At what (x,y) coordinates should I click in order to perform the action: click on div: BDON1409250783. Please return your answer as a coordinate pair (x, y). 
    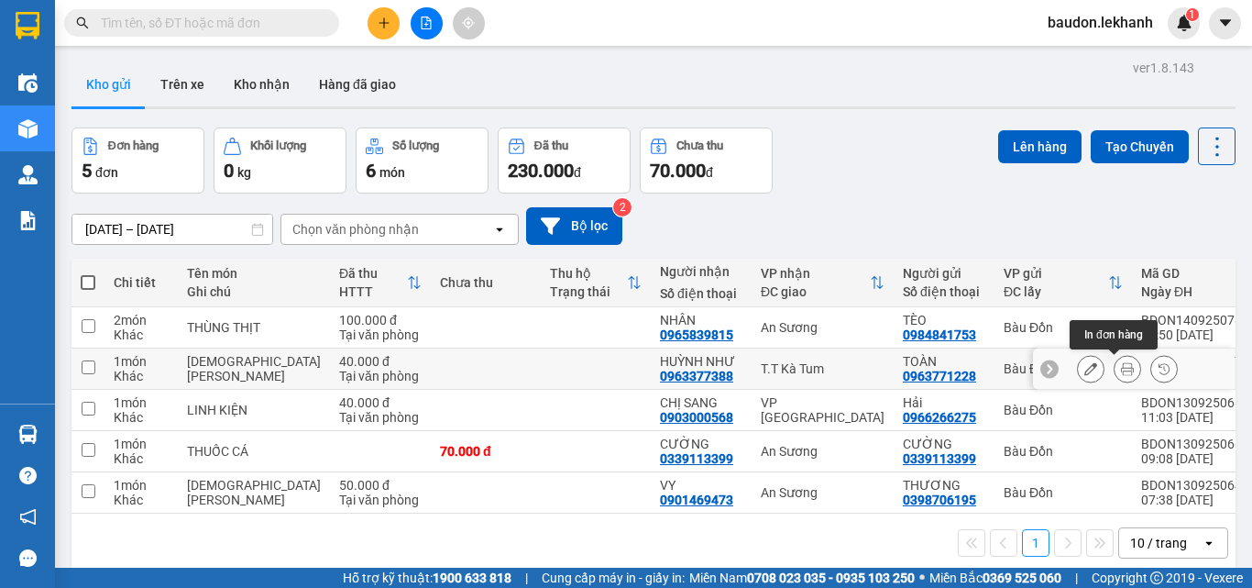
    Looking at the image, I should click on (1195, 320).